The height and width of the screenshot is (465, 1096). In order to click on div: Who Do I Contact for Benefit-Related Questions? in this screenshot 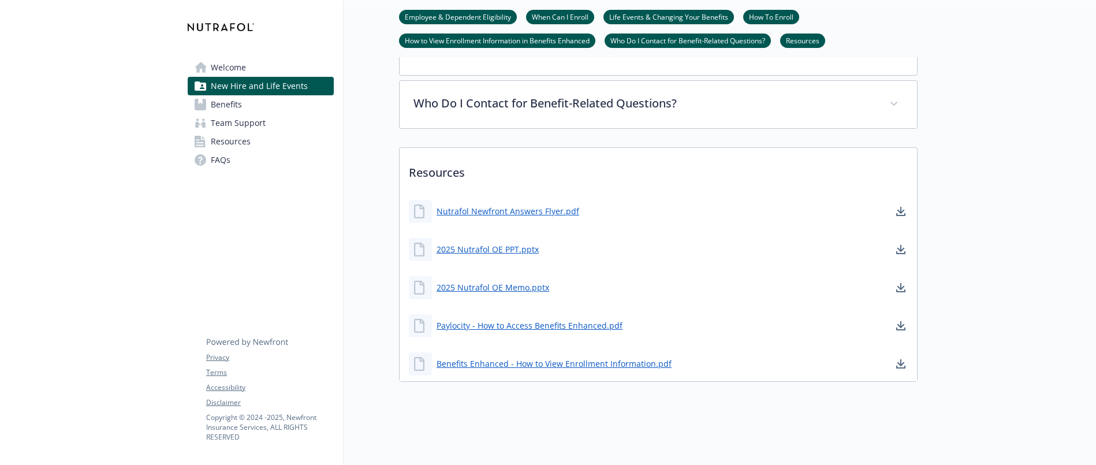, I will do `click(658, 104)`.